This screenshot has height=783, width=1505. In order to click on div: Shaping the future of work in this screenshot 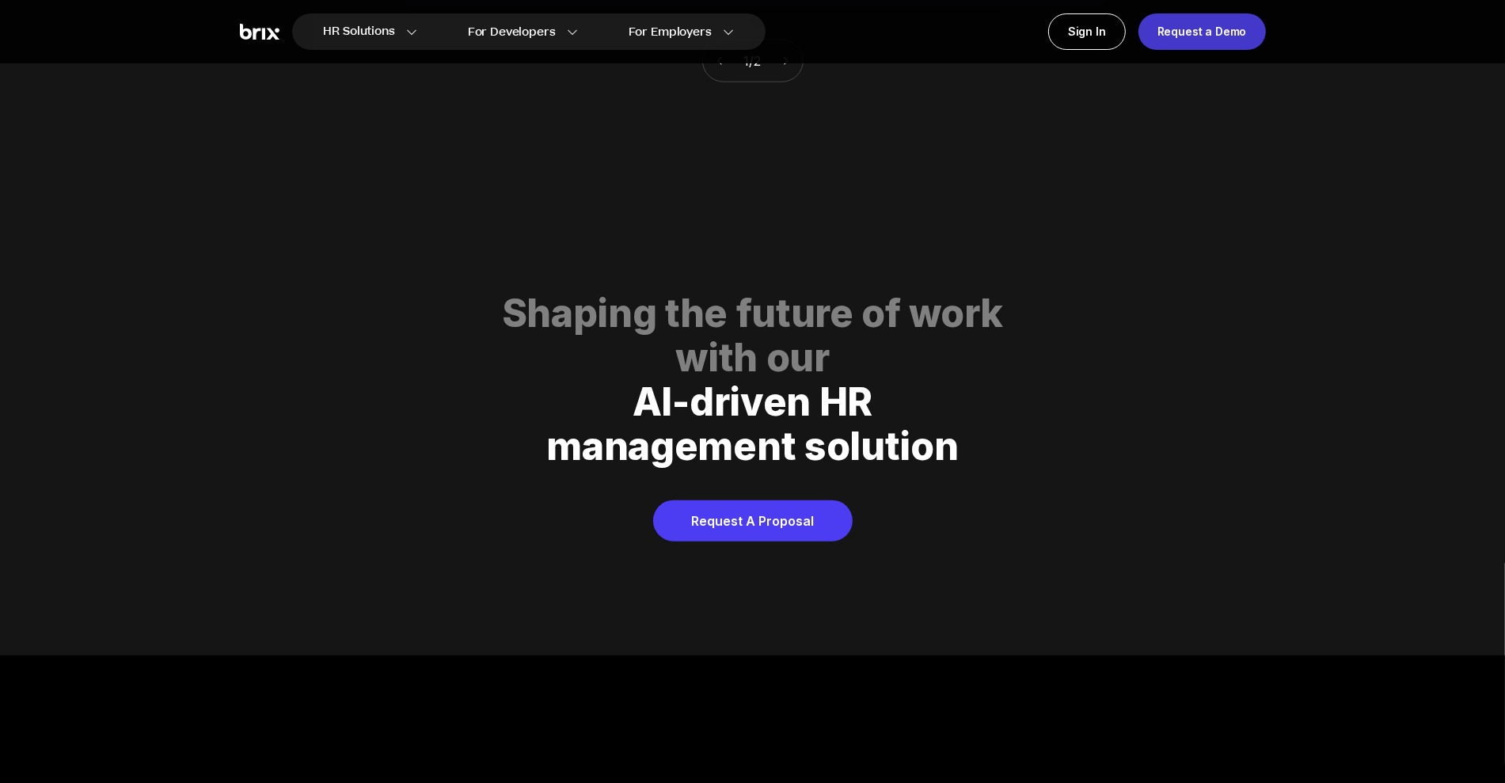, I will do `click(753, 313)`.